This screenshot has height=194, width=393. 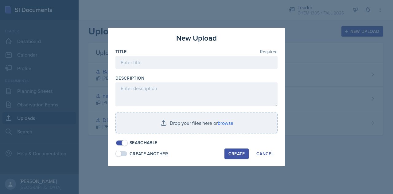 I want to click on span: Required, so click(x=269, y=52).